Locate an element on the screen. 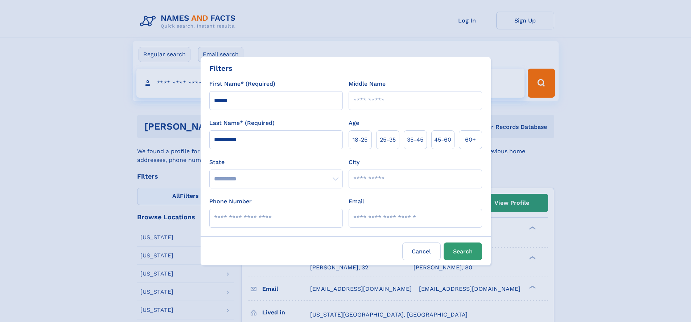 The image size is (691, 322). label: State is located at coordinates (276, 162).